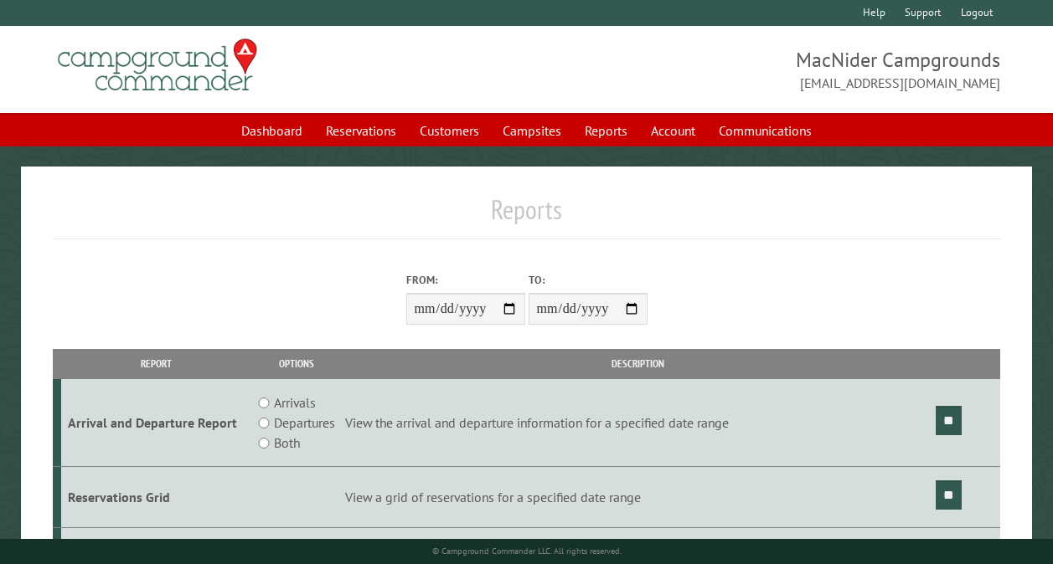 The width and height of the screenshot is (1053, 564). What do you see at coordinates (637, 423) in the screenshot?
I see `td: View the arrival and departure information for a specified date range` at bounding box center [637, 423].